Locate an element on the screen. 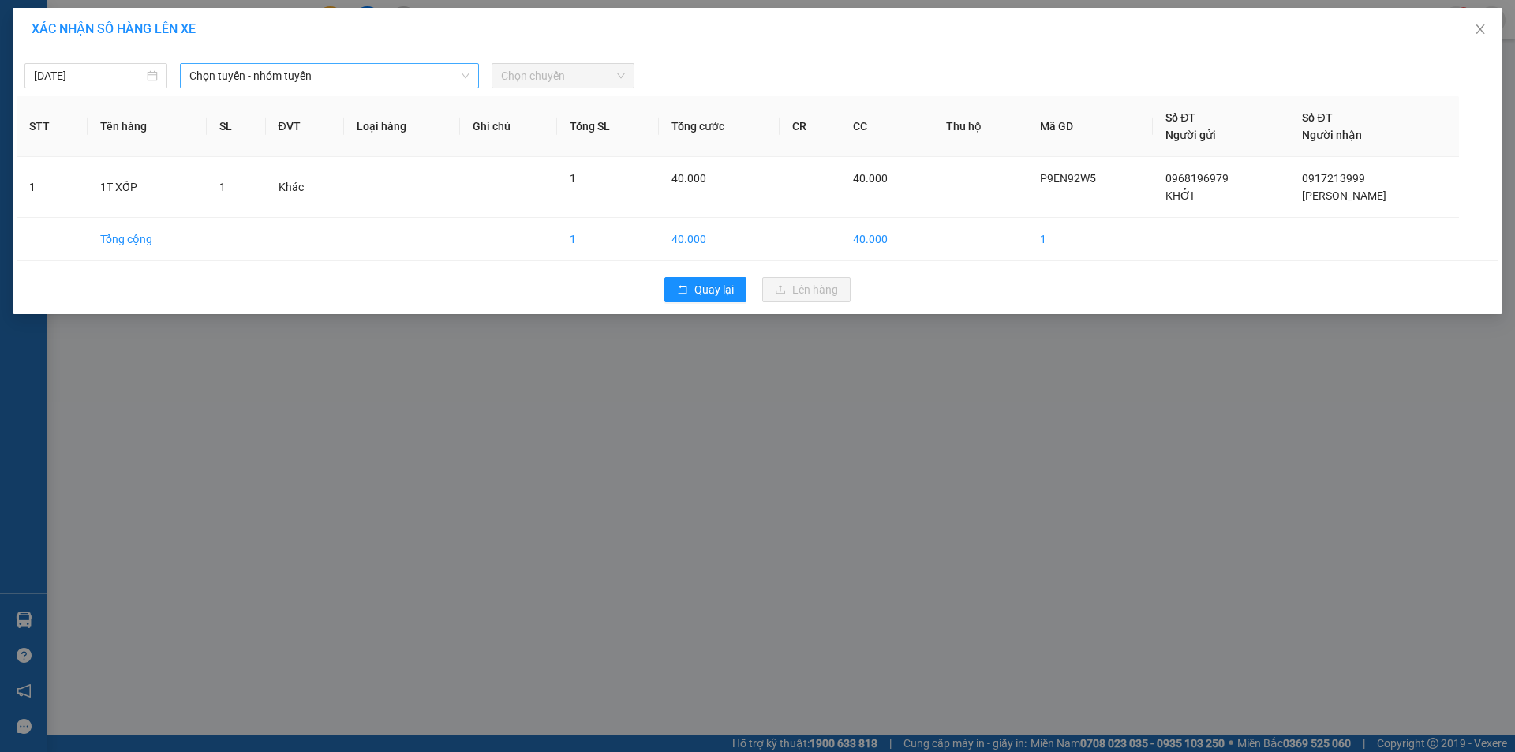 The width and height of the screenshot is (1515, 752). span: 0968196979 is located at coordinates (1197, 178).